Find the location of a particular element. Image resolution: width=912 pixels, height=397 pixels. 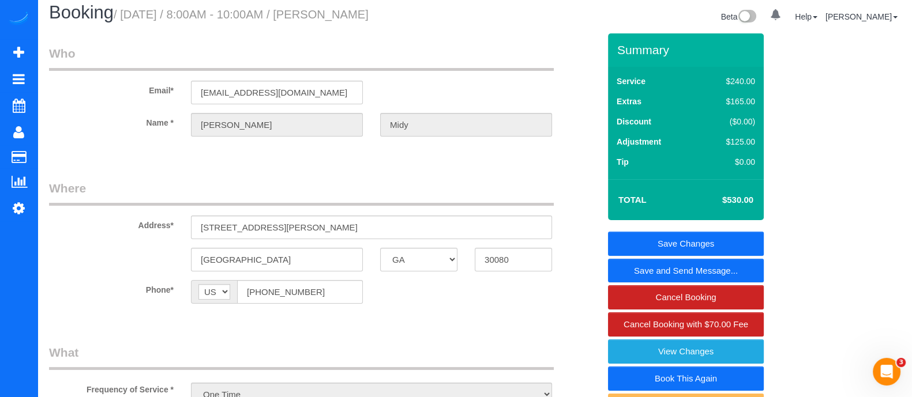

div: ($0.00) is located at coordinates (728, 122).